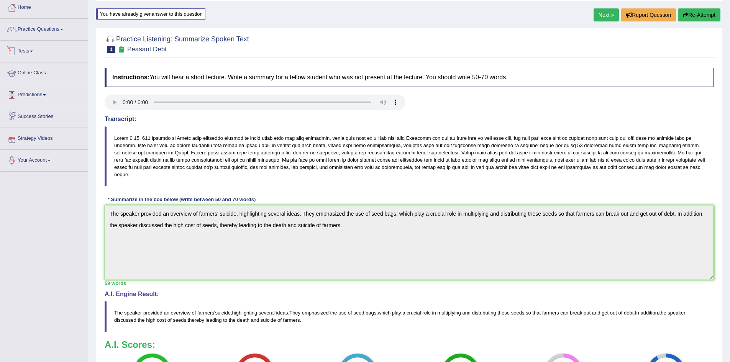  Describe the element at coordinates (649, 313) in the screenshot. I see `span: addition` at that location.